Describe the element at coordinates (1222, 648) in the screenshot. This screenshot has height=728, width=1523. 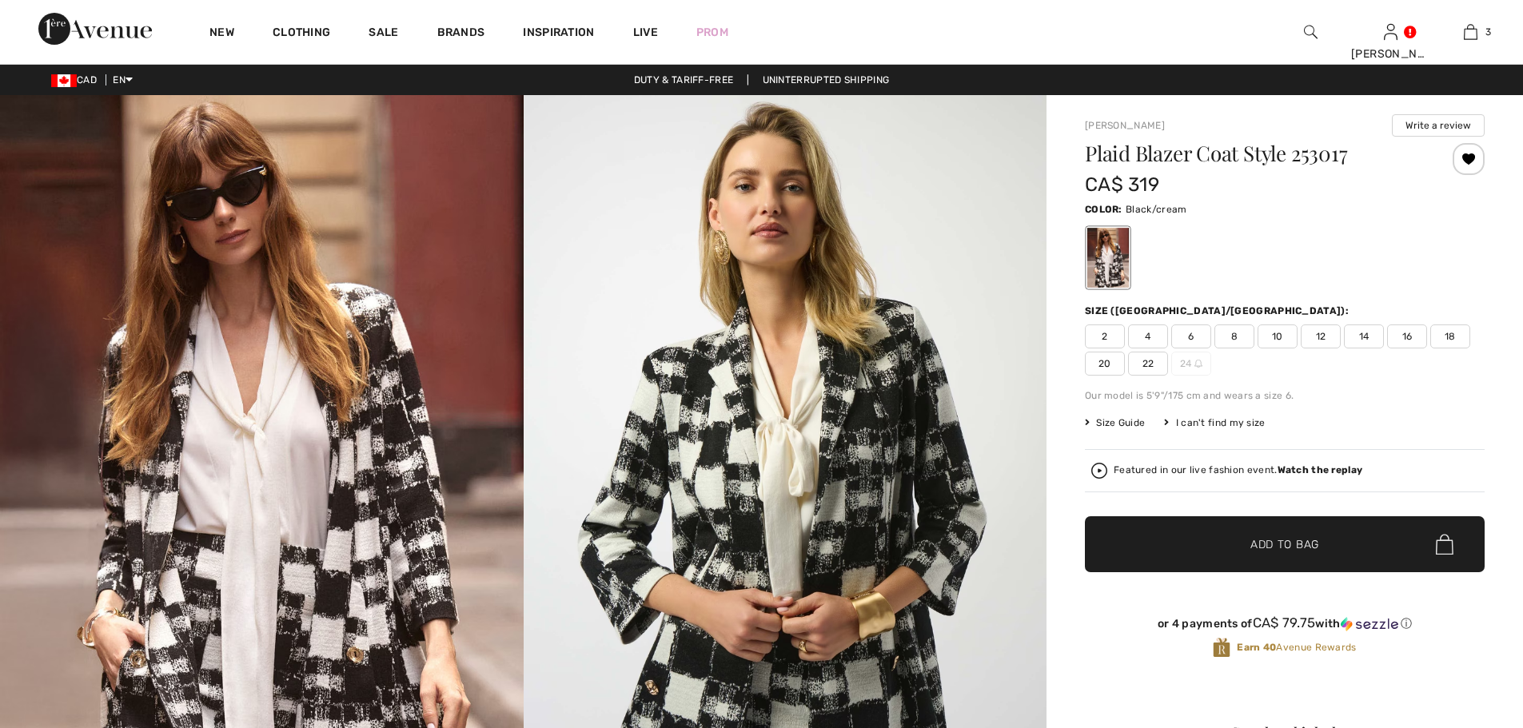
I see `img: Avenue Rewards` at that location.